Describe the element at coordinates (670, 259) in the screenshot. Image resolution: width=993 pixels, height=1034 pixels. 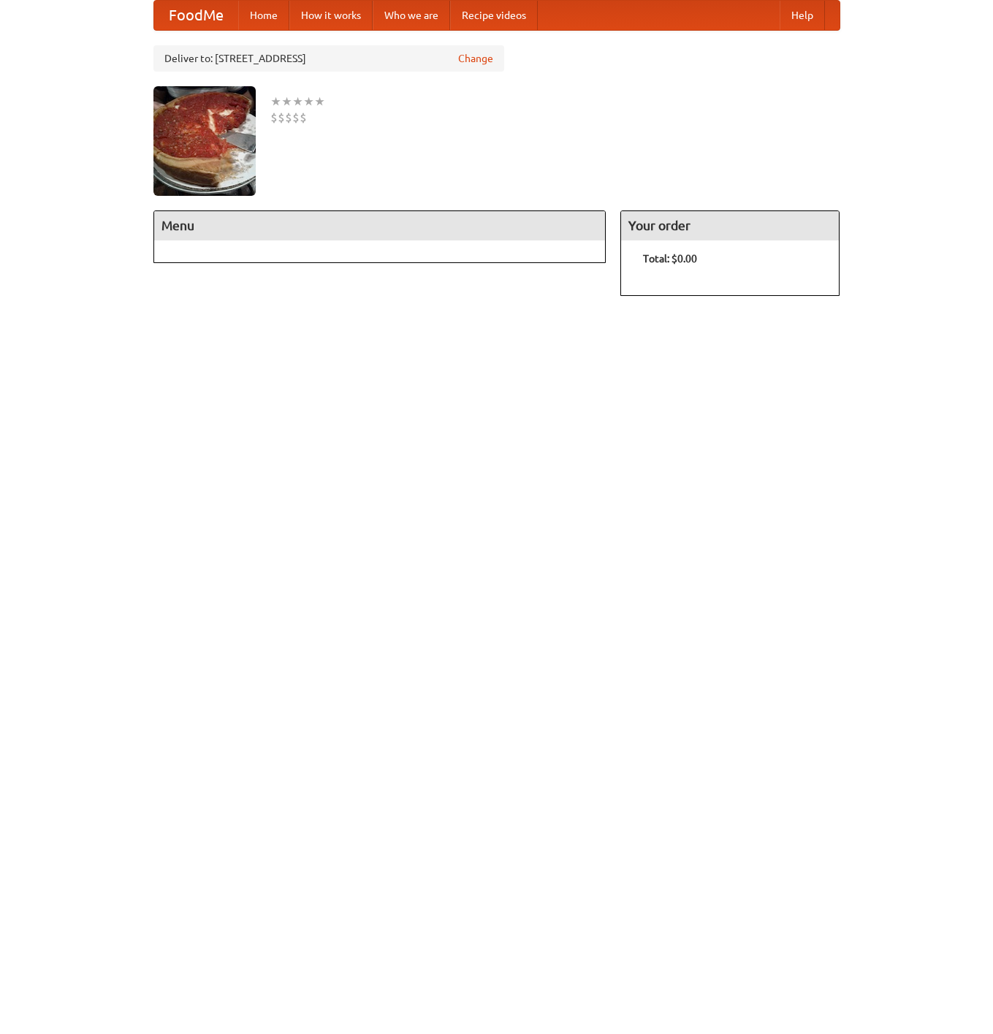
I see `b: Total: $0.00` at that location.